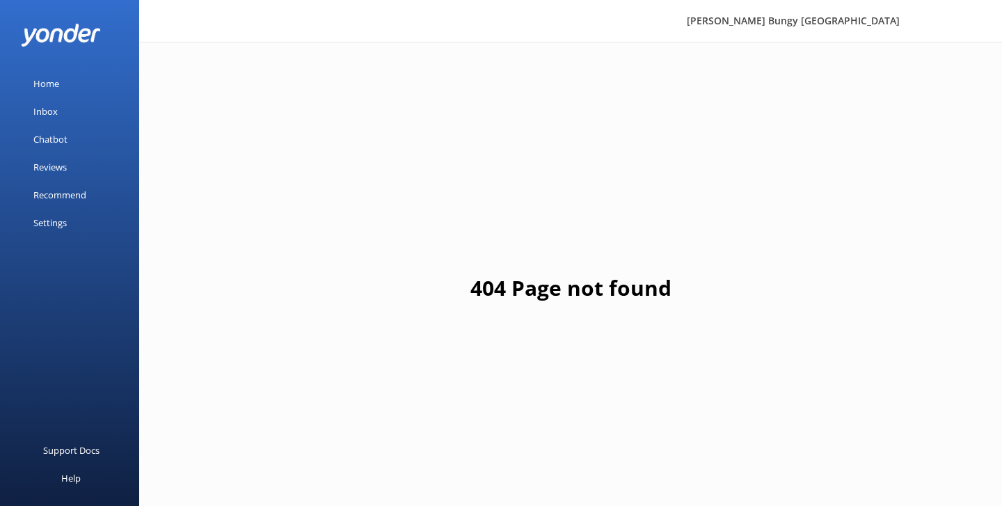  Describe the element at coordinates (61, 35) in the screenshot. I see `img: yonder-white-logo.png` at that location.